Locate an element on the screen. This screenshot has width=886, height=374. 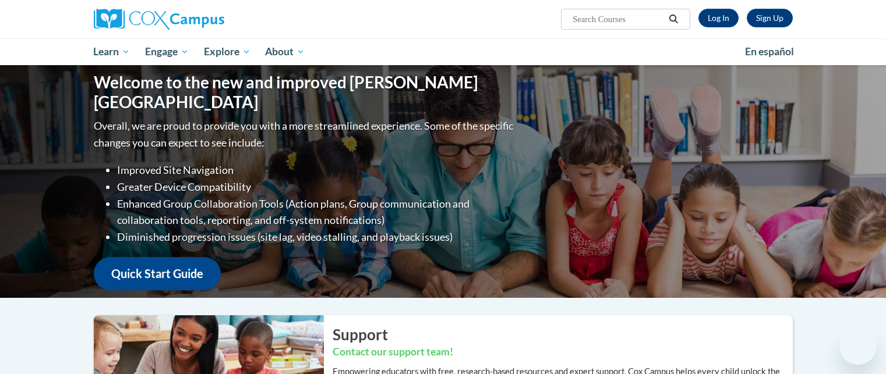
div: Main menu is located at coordinates (443, 52).